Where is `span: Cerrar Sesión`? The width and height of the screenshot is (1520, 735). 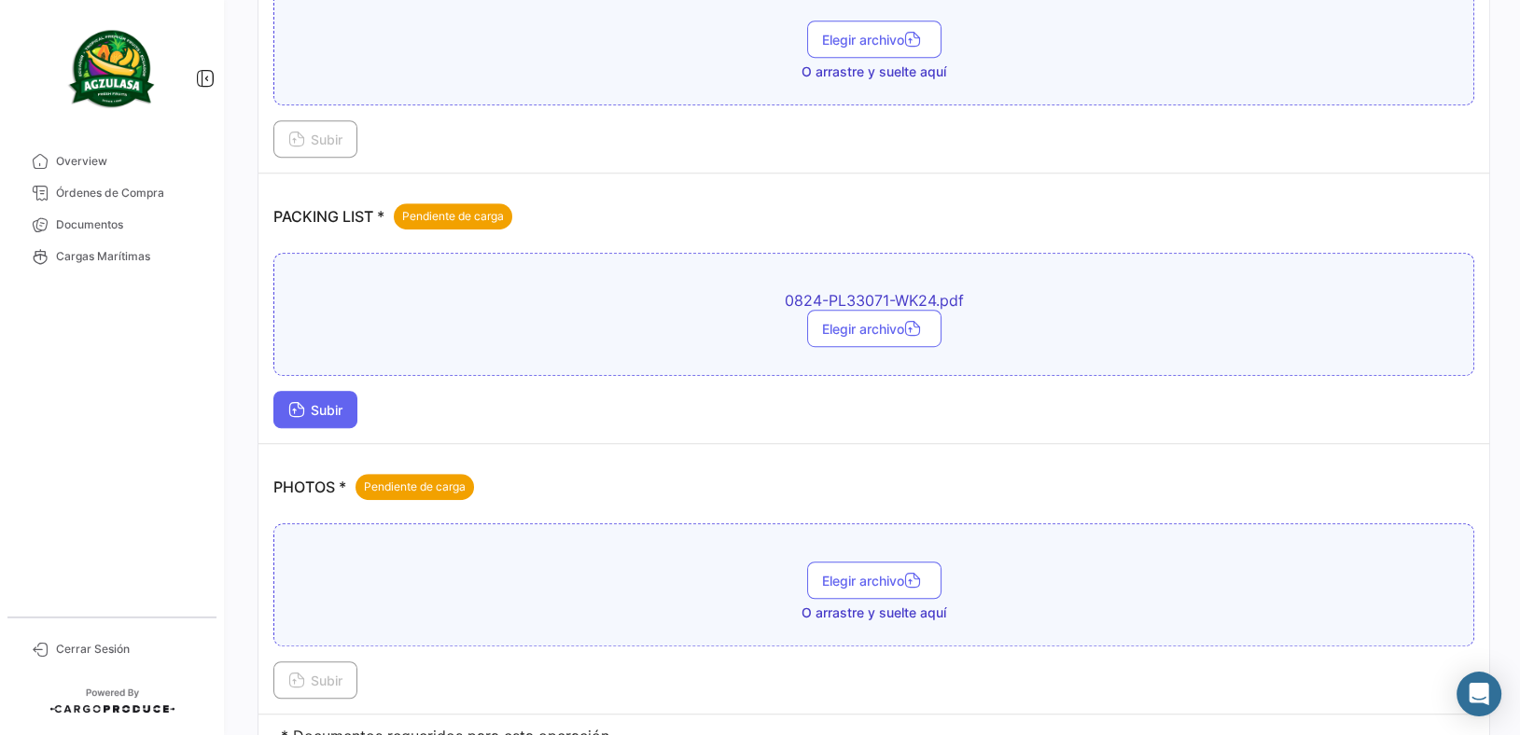 span: Cerrar Sesión is located at coordinates (129, 649).